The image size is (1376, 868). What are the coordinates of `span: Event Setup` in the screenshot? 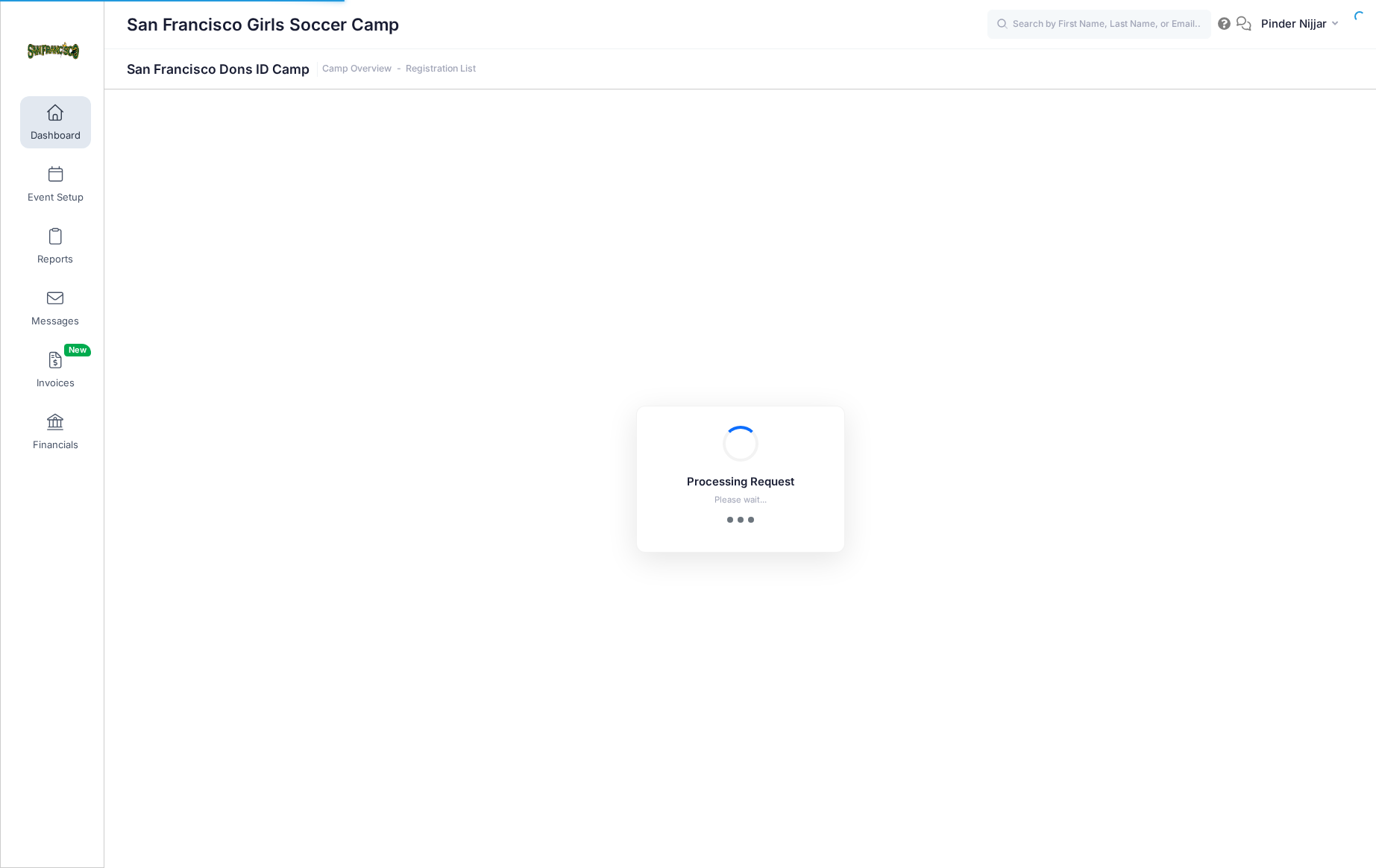 It's located at (55, 197).